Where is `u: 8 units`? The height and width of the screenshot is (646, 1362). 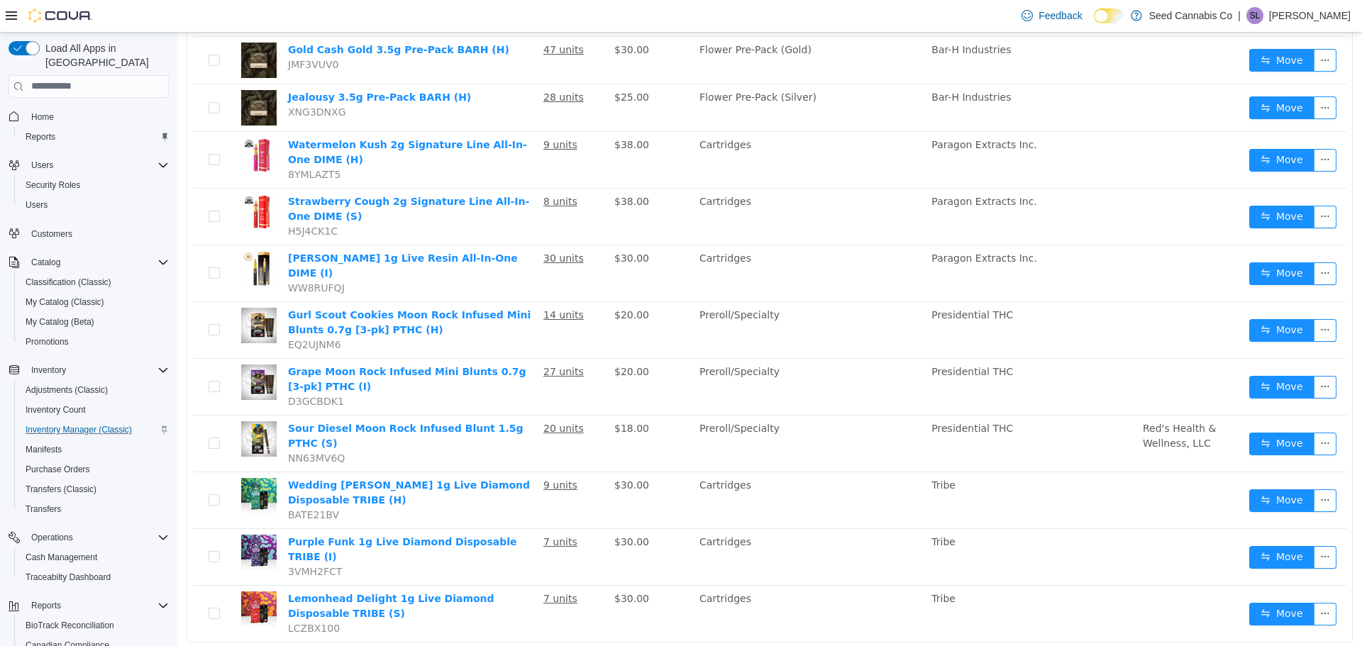
u: 8 units is located at coordinates (383, 169).